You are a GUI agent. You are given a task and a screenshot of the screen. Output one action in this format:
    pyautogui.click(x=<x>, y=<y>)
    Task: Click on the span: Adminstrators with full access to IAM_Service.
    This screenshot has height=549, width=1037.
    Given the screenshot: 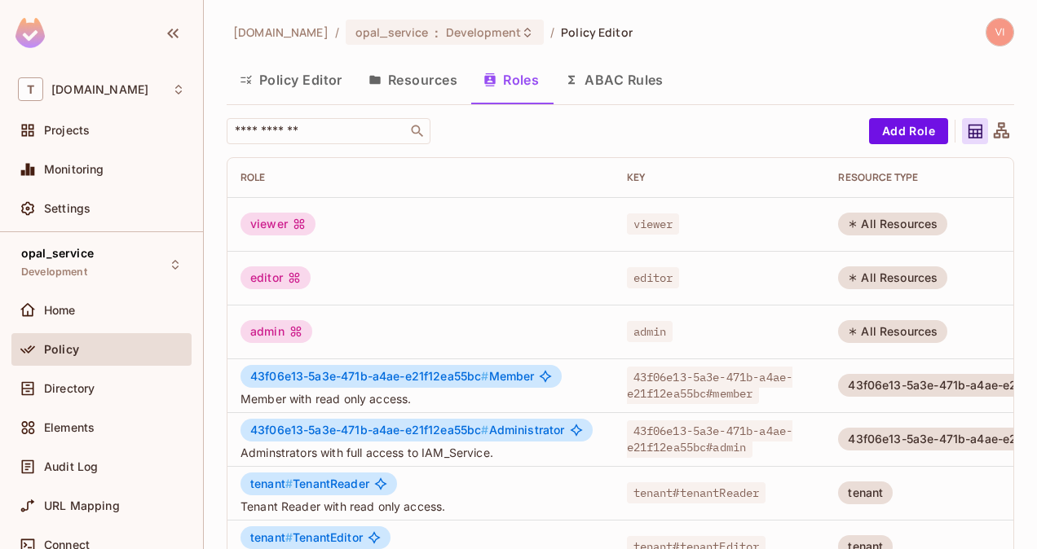 What is the action you would take?
    pyautogui.click(x=421, y=452)
    